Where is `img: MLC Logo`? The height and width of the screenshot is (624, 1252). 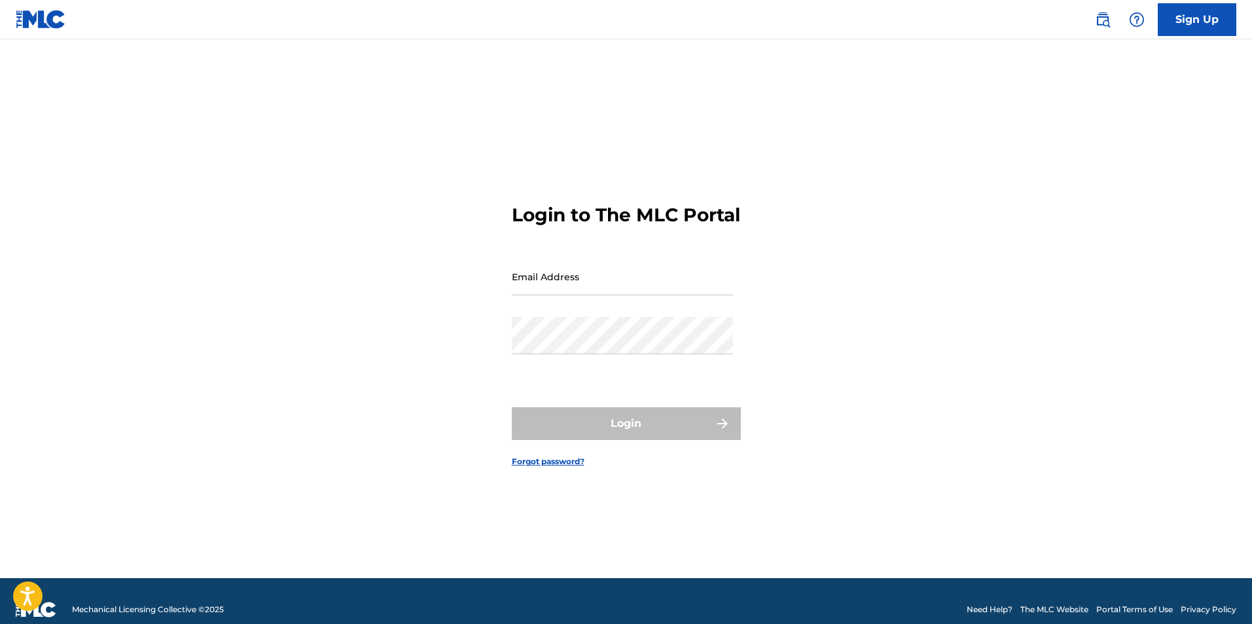 img: MLC Logo is located at coordinates (41, 19).